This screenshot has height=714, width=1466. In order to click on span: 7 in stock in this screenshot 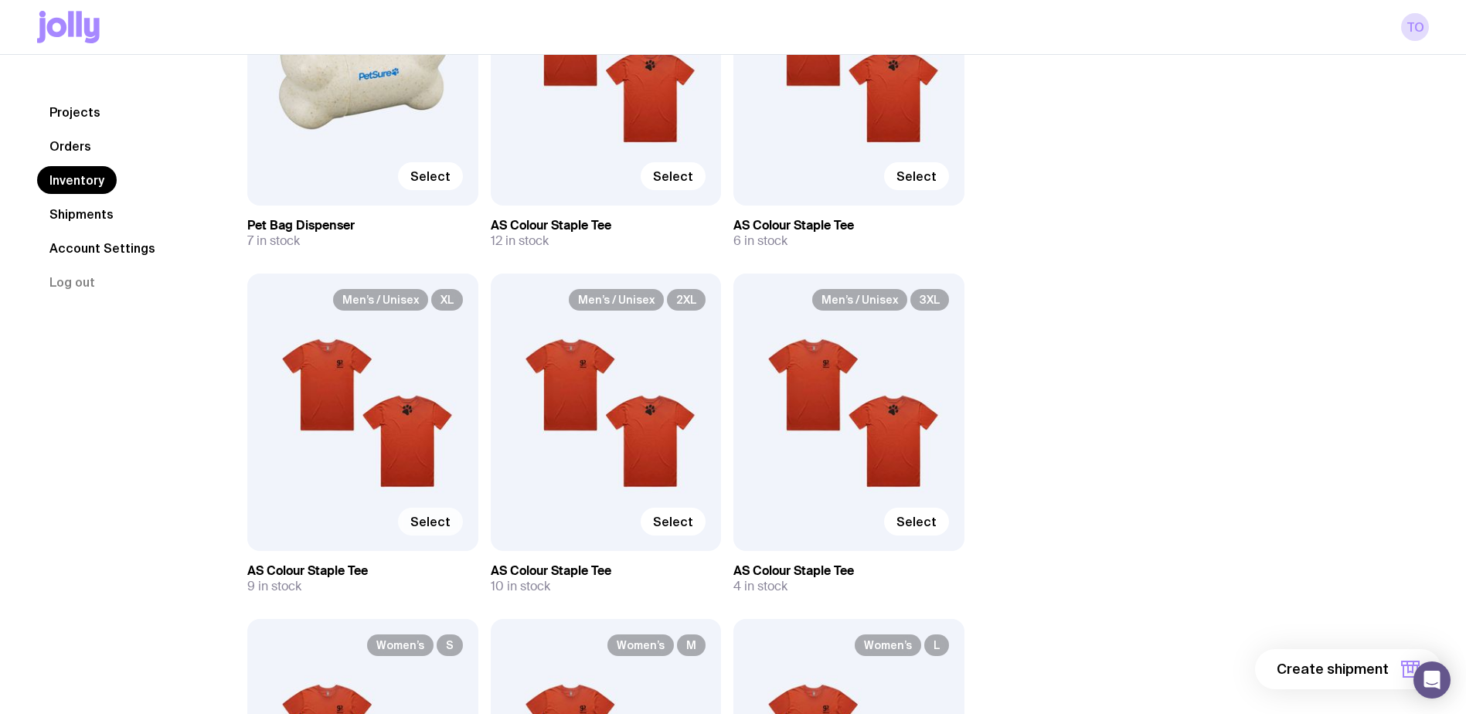, I will do `click(274, 241)`.